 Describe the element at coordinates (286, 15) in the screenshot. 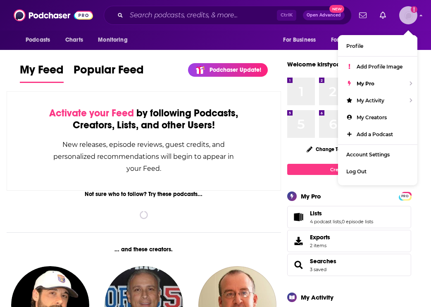

I see `span: Ctrl K` at that location.